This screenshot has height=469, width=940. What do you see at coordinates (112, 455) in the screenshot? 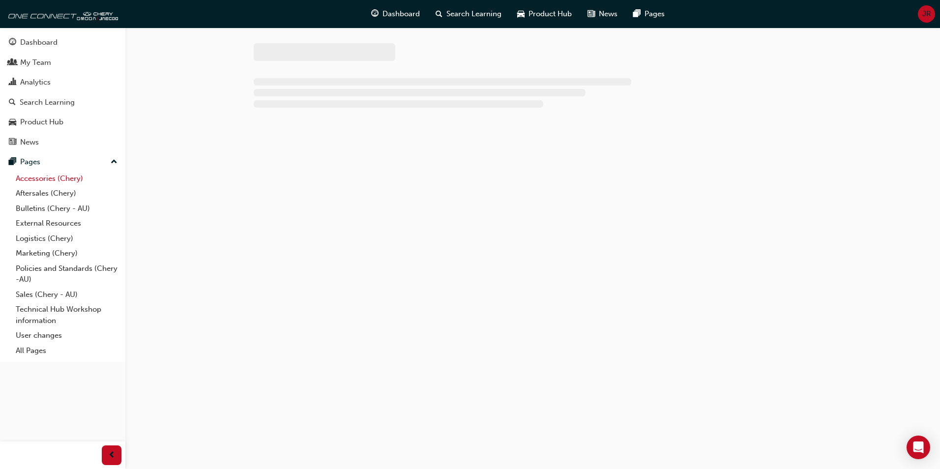
I see `span: prev-icon` at bounding box center [112, 455].